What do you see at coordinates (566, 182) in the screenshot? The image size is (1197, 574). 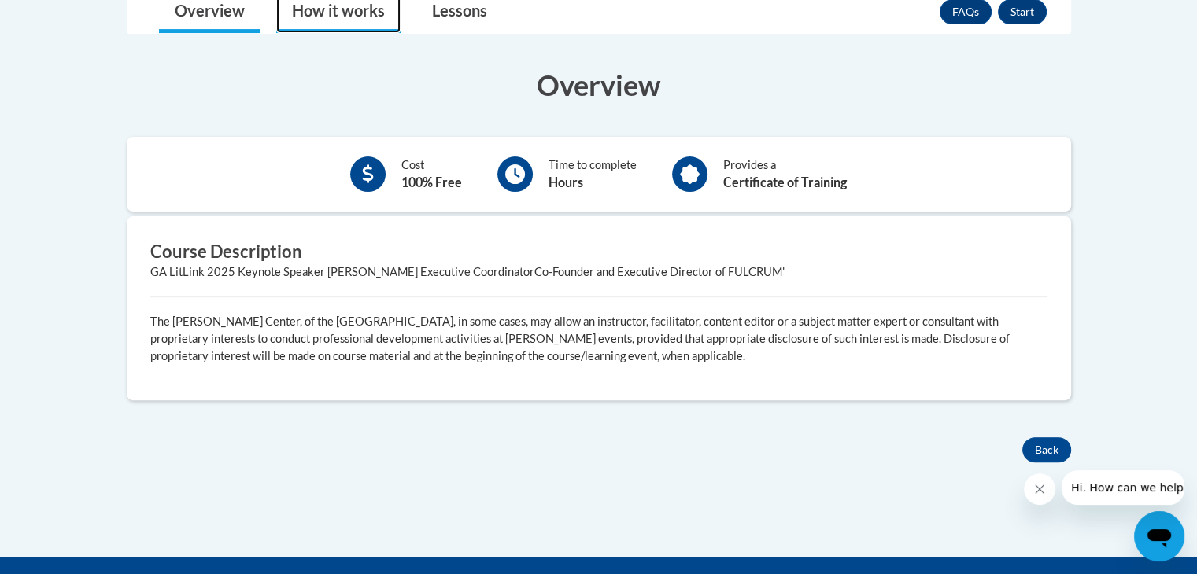 I see `b: Hours` at bounding box center [566, 182].